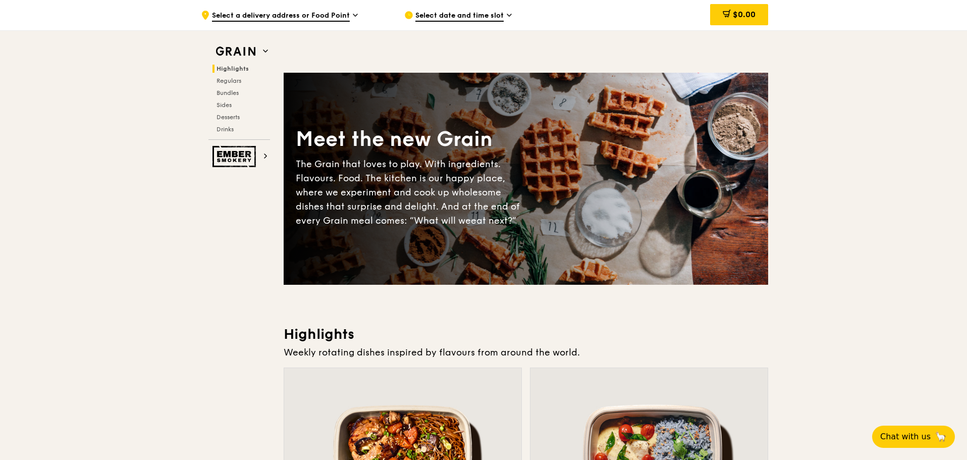 The width and height of the screenshot is (967, 460). Describe the element at coordinates (233, 69) in the screenshot. I see `span: Highlights` at that location.